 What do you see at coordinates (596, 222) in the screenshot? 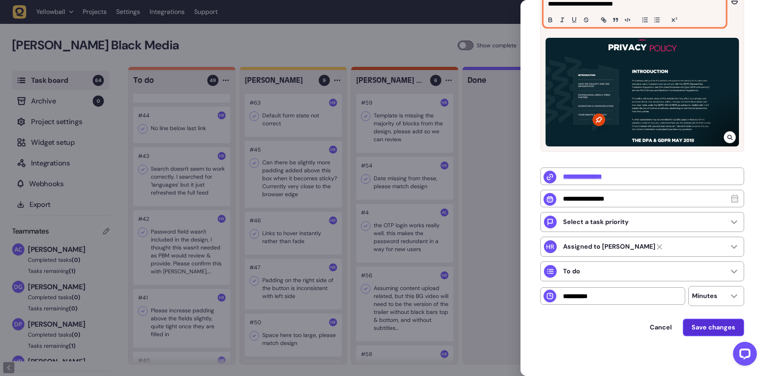
I see `p: Select a task priority` at bounding box center [596, 222].